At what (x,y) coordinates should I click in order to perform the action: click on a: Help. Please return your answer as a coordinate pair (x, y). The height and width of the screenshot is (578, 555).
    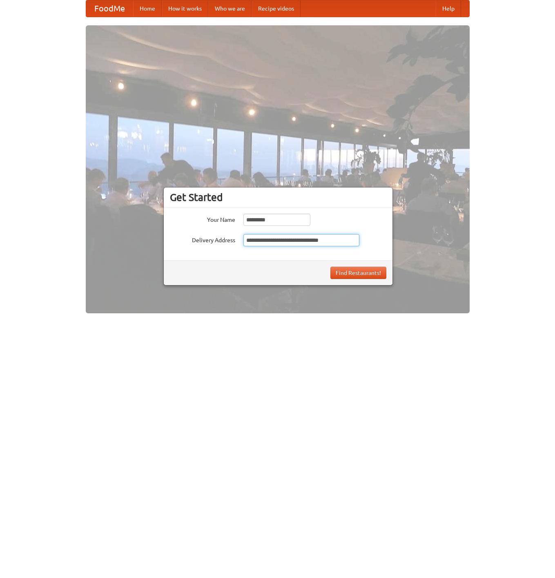
    Looking at the image, I should click on (449, 9).